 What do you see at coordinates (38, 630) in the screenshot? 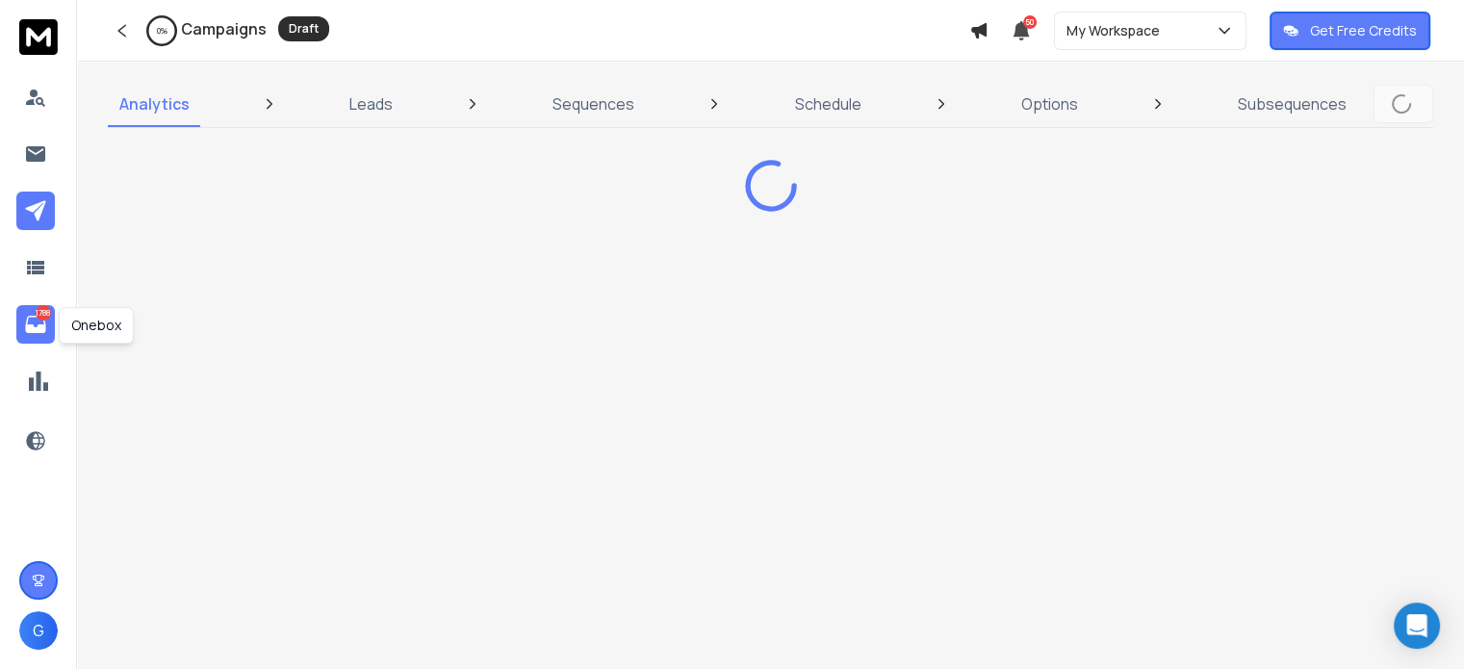
I see `button: G` at bounding box center [38, 630].